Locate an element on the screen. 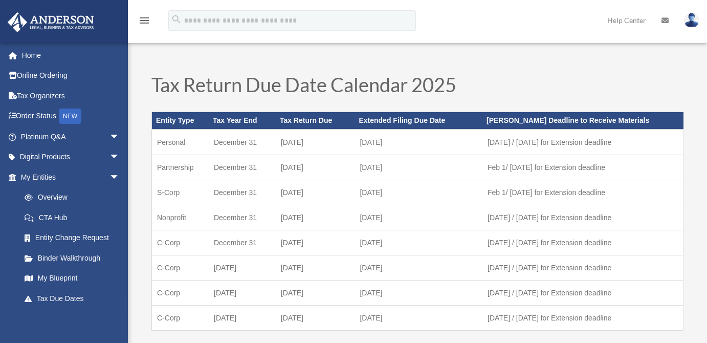 This screenshot has width=707, height=343. img: Anderson Advisors Platinum Portal is located at coordinates (51, 22).